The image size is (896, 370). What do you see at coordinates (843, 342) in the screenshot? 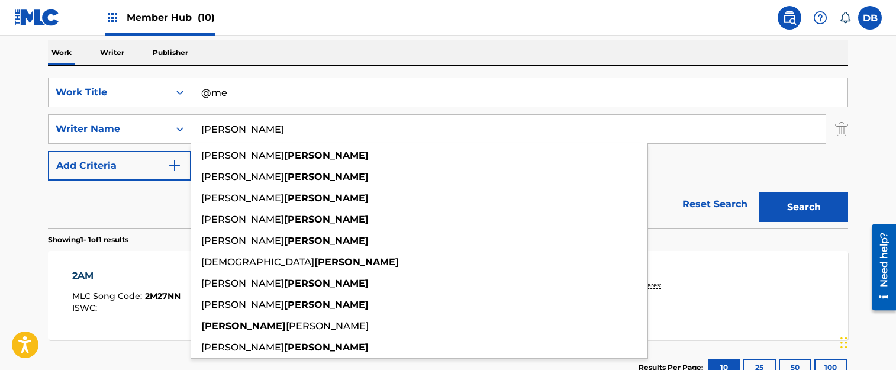
I see `div: Drag` at bounding box center [843, 342].